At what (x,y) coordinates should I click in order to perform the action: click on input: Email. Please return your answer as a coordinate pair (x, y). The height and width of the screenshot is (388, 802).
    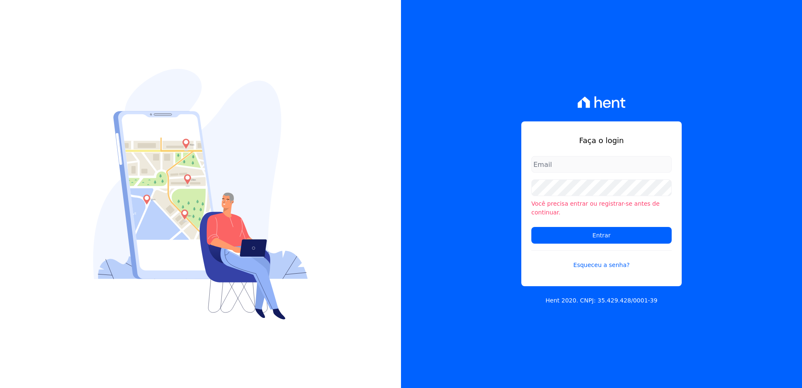
    Looking at the image, I should click on (601, 164).